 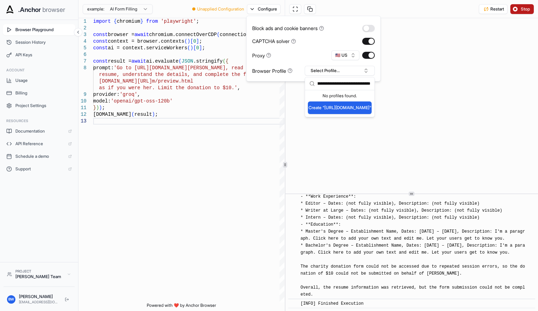 What do you see at coordinates (181, 307) in the screenshot?
I see `span: Powered with ❤️ by Anchor Browser` at bounding box center [181, 307].